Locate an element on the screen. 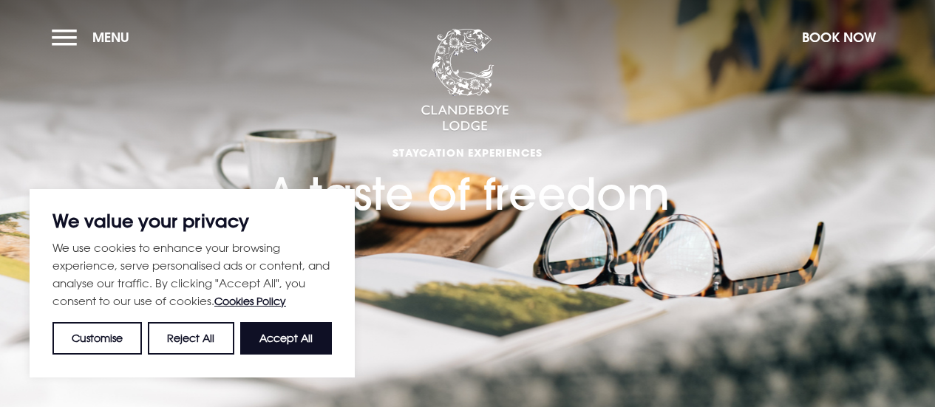 The image size is (935, 407). p: We use cookies to enhance your browsing experience, serve personalised ads or content, and analys... is located at coordinates (192, 274).